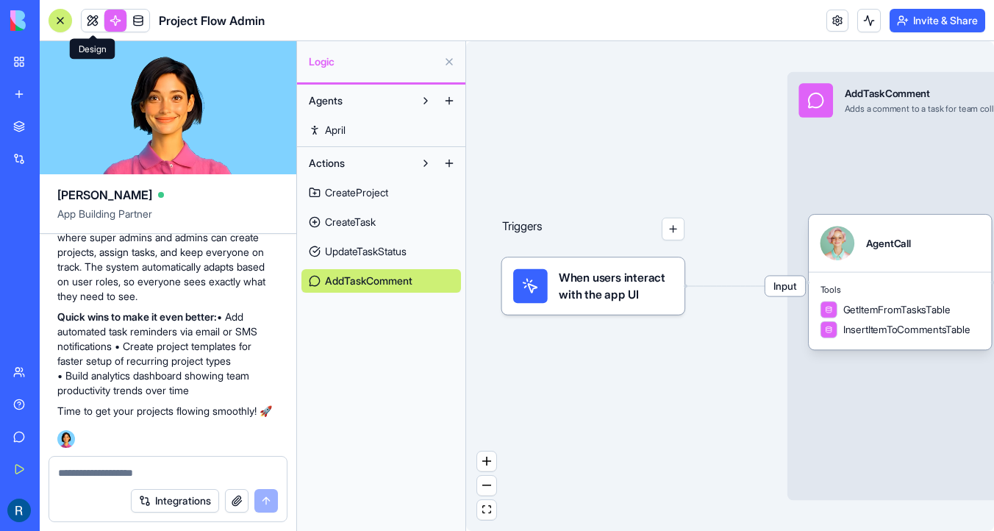 The width and height of the screenshot is (994, 531). What do you see at coordinates (168, 354) in the screenshot?
I see `p: • Add automated task reminders via email or SMS notifications • Create project templates for fast...` at bounding box center [168, 354].